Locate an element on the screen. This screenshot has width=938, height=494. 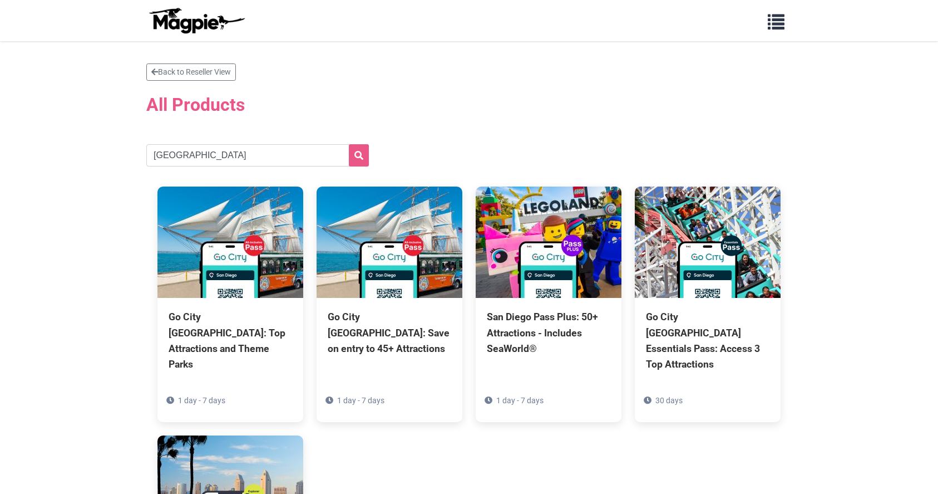
img: logo-ab69f6fb50320c5b225c76a69d11143b.png is located at coordinates (196, 21).